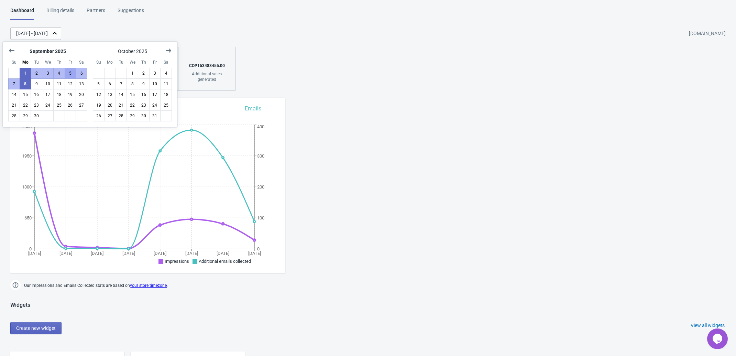  Describe the element at coordinates (132, 84) in the screenshot. I see `button: October 8 2025` at that location.